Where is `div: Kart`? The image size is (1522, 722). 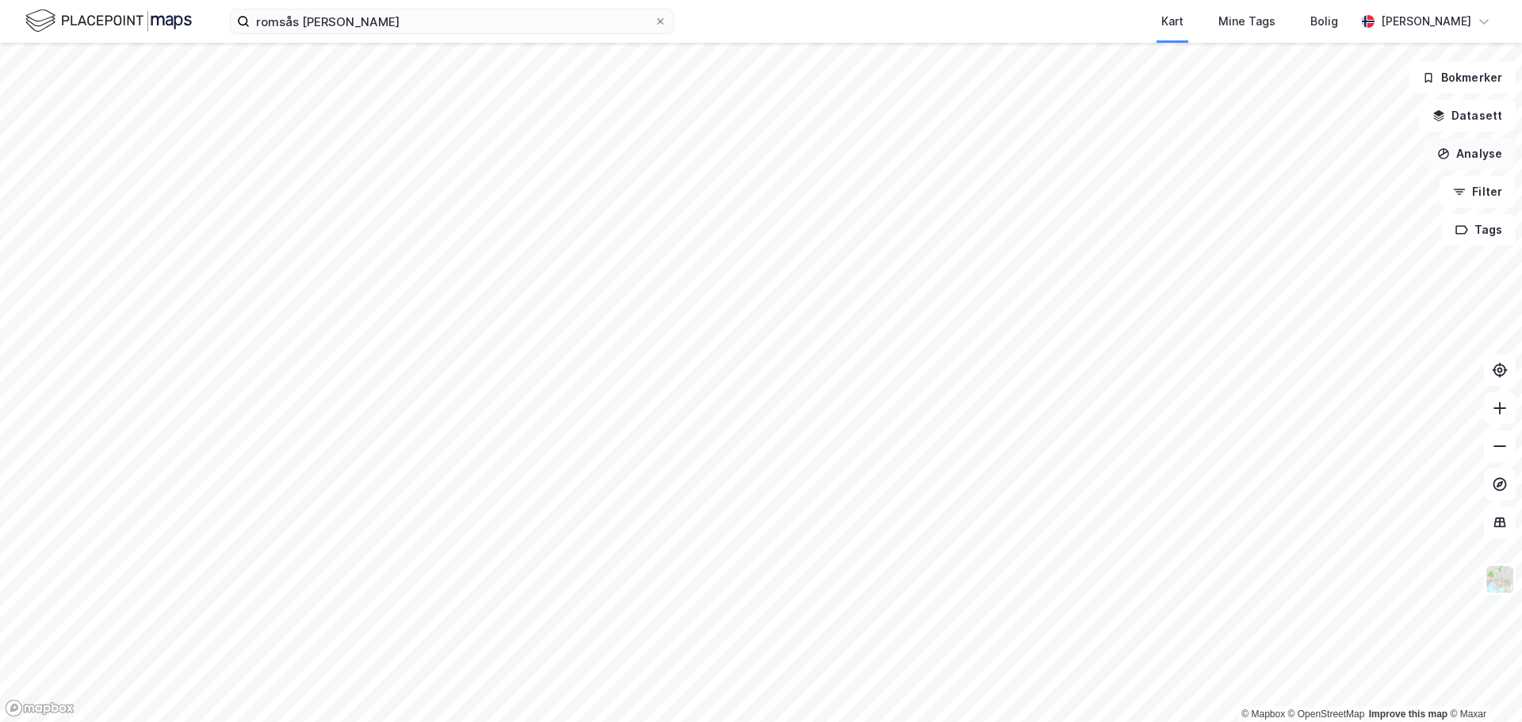
div: Kart is located at coordinates (1172, 21).